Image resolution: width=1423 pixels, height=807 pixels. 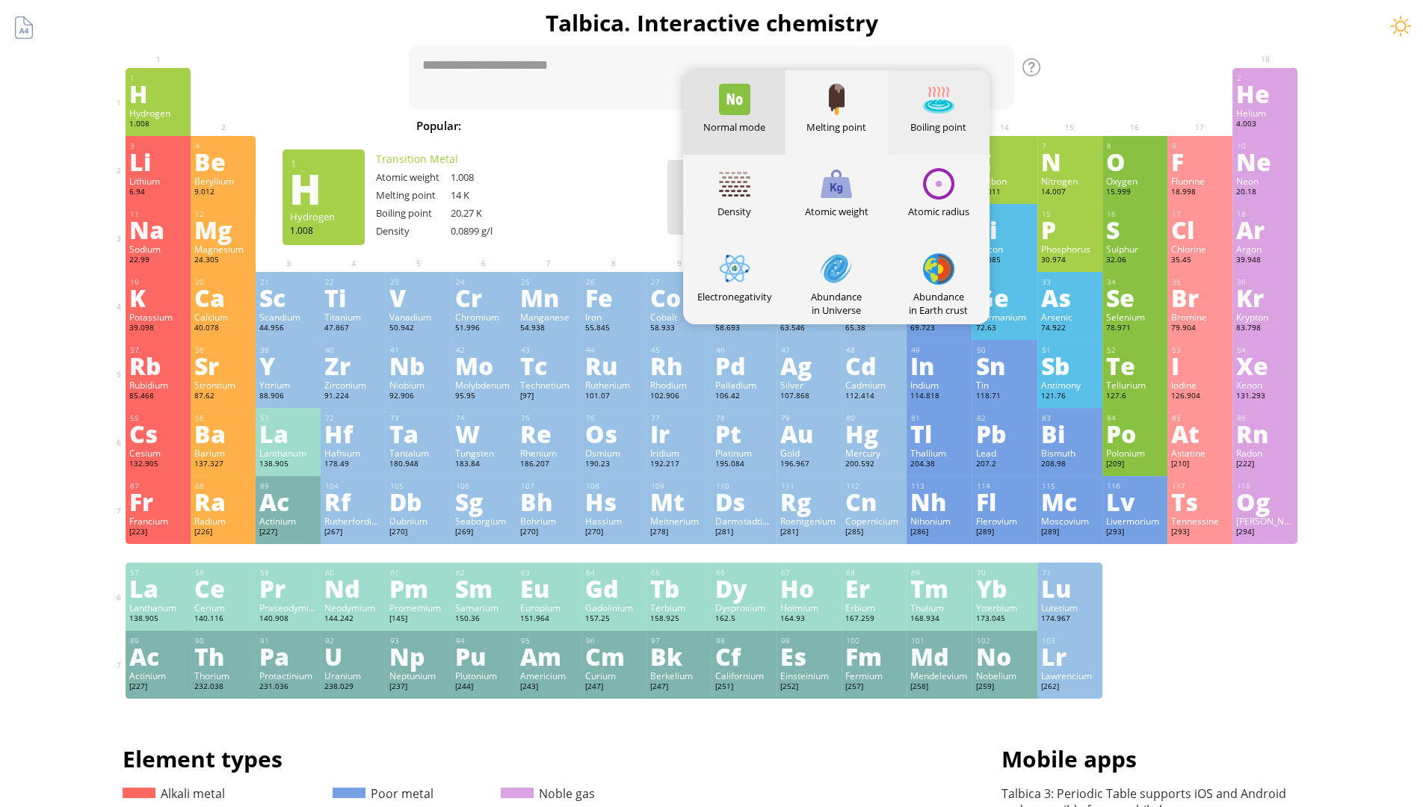 What do you see at coordinates (809, 397) in the screenshot?
I see `div: 107.868` at bounding box center [809, 397].